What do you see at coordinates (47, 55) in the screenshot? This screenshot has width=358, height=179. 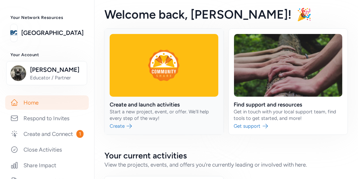 I see `h3: Your Account` at bounding box center [47, 55].